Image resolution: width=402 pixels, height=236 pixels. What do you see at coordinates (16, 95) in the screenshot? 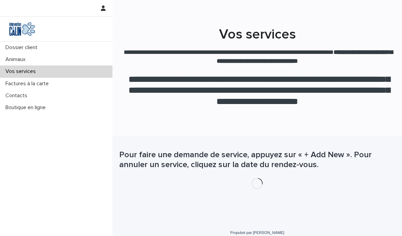
I see `font: Contacts` at bounding box center [16, 95].